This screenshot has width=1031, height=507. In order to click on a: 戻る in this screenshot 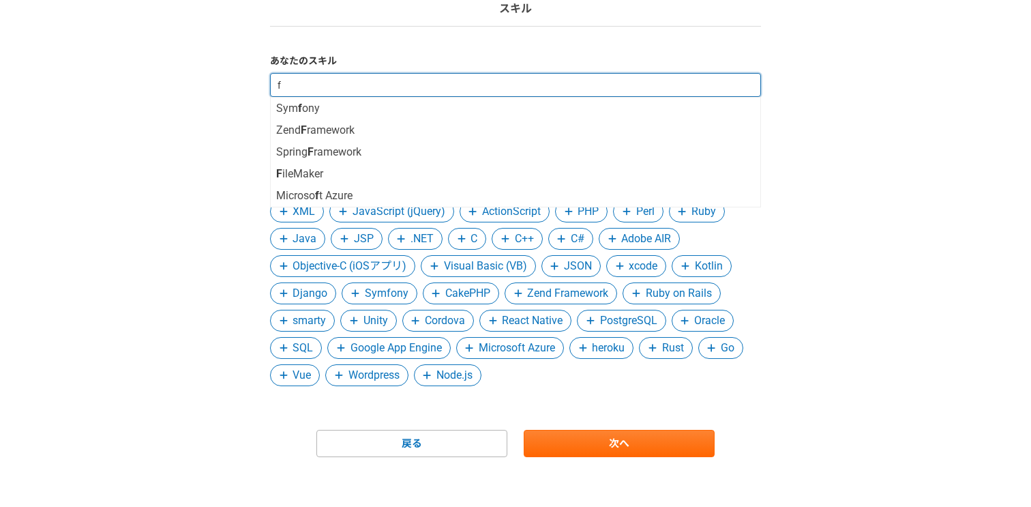, I will do `click(412, 443)`.